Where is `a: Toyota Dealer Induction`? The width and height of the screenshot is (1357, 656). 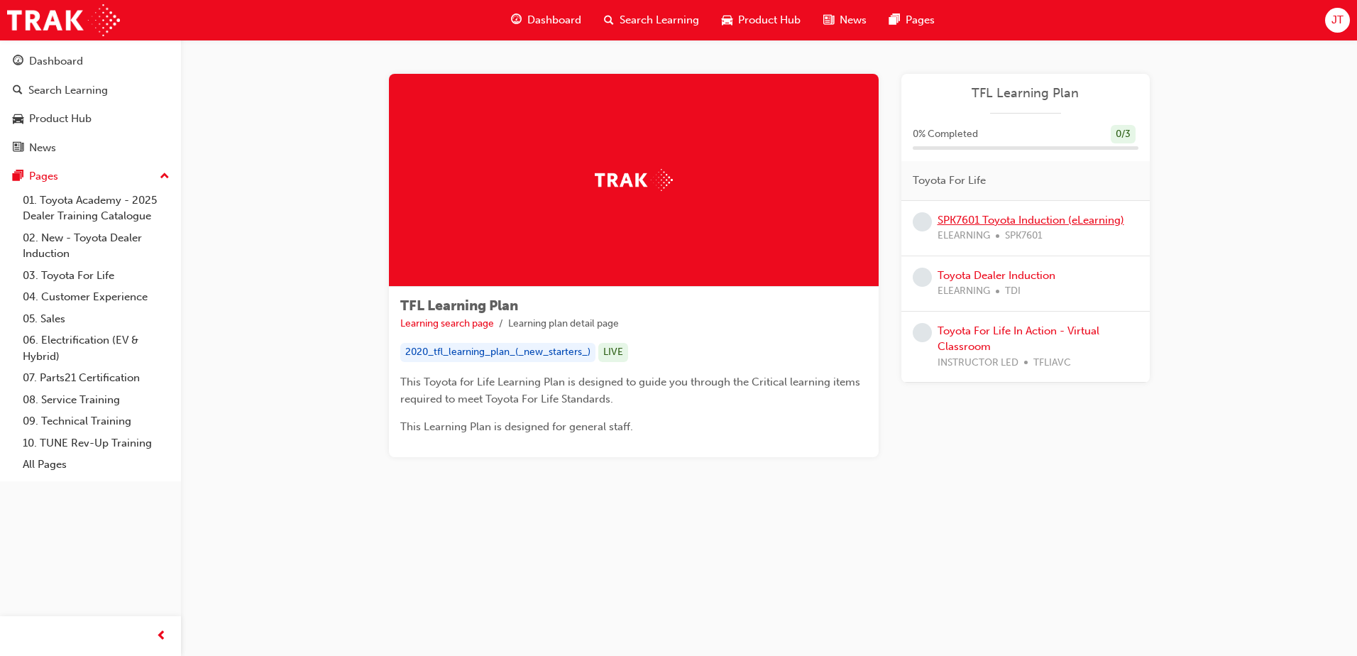 a: Toyota Dealer Induction is located at coordinates (996, 275).